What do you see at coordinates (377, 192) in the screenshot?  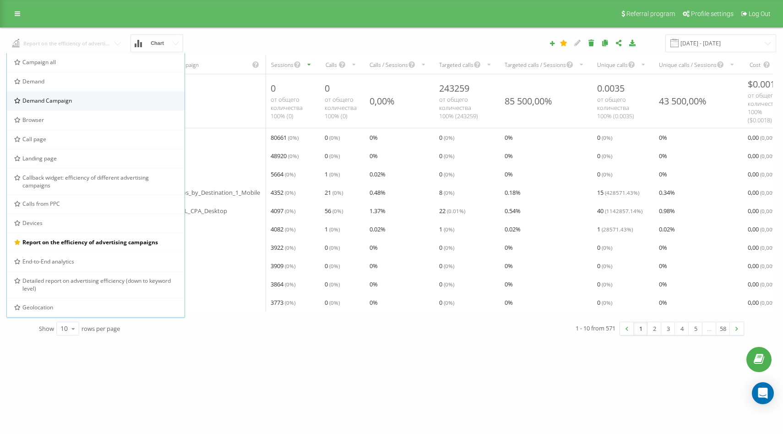 I see `span: 0.48 %` at bounding box center [377, 192].